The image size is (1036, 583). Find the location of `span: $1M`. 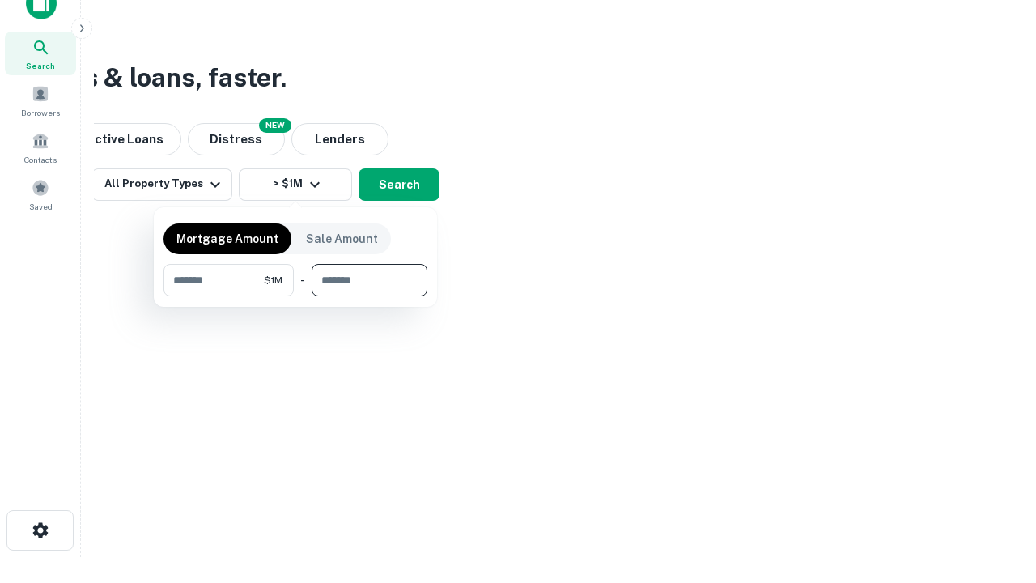

span: $1M is located at coordinates (273, 280).